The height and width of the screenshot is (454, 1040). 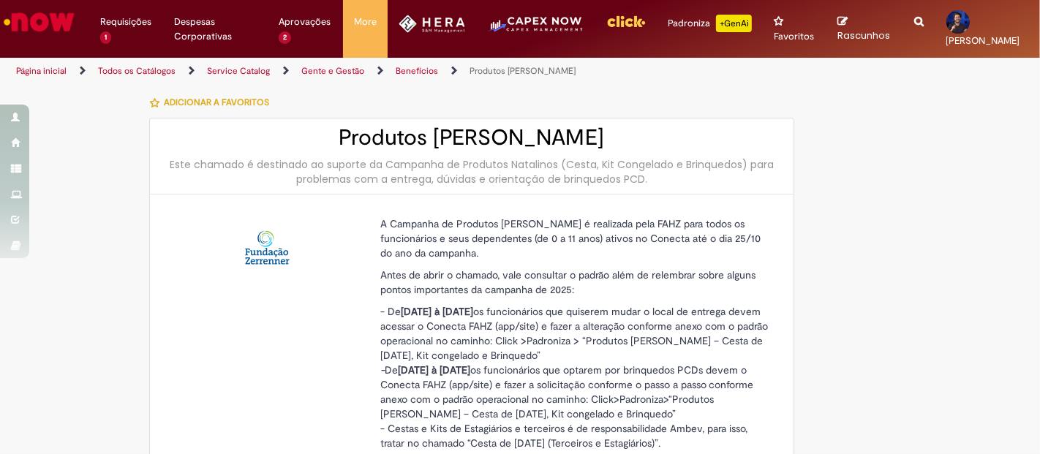 I want to click on span: Despesas Corporativas, so click(x=215, y=29).